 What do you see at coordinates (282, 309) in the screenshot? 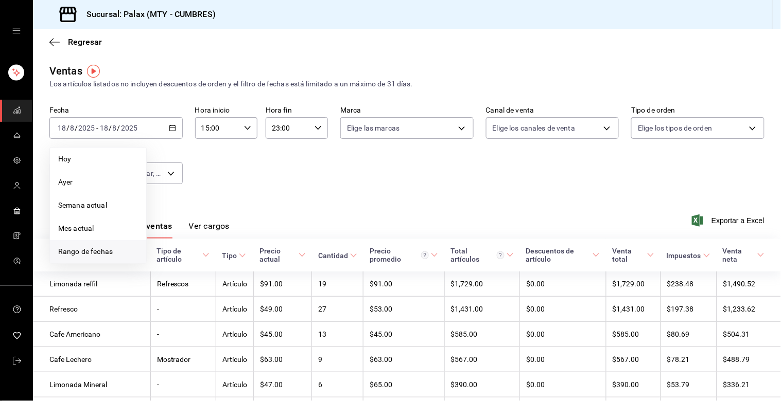
I see `td: $49.00` at bounding box center [282, 309].